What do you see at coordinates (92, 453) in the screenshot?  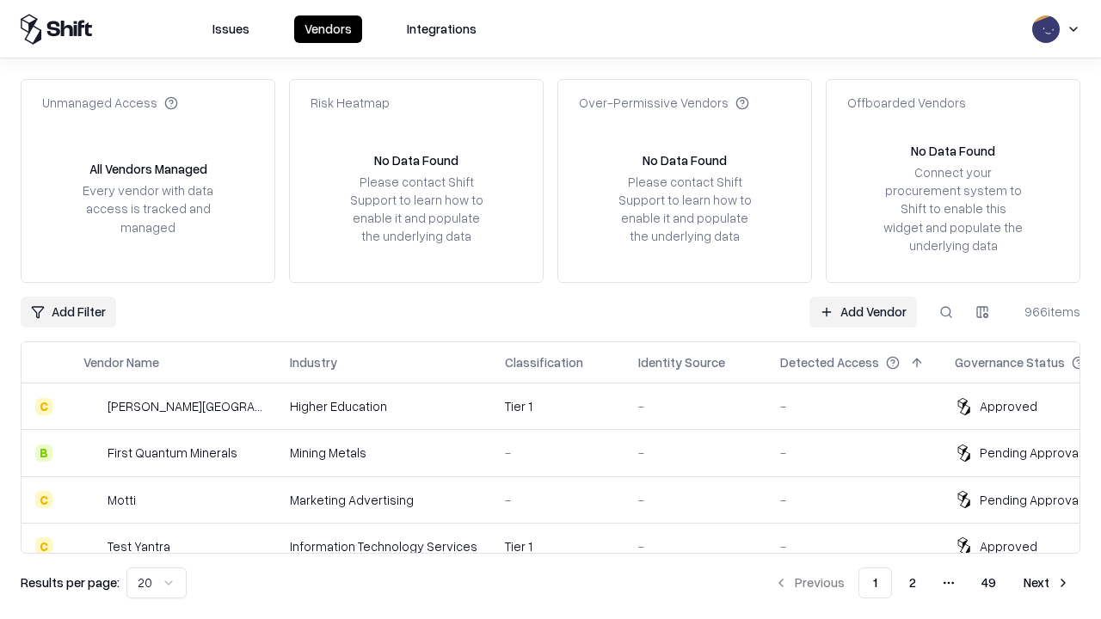 I see `img: First Quantum Minerals` at bounding box center [92, 453].